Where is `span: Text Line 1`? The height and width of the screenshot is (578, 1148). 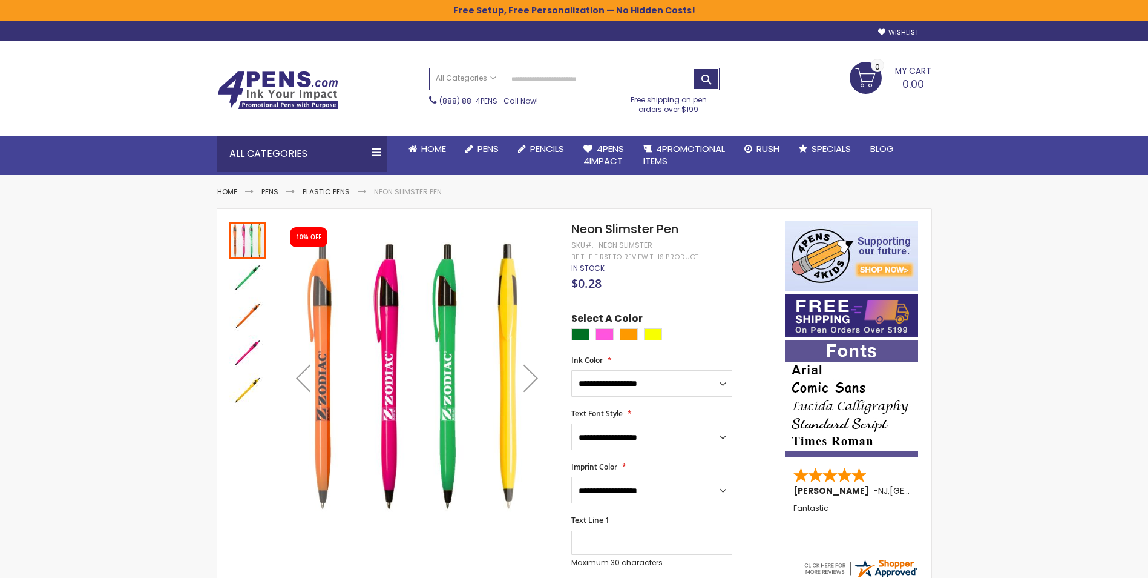 span: Text Line 1 is located at coordinates (590, 519).